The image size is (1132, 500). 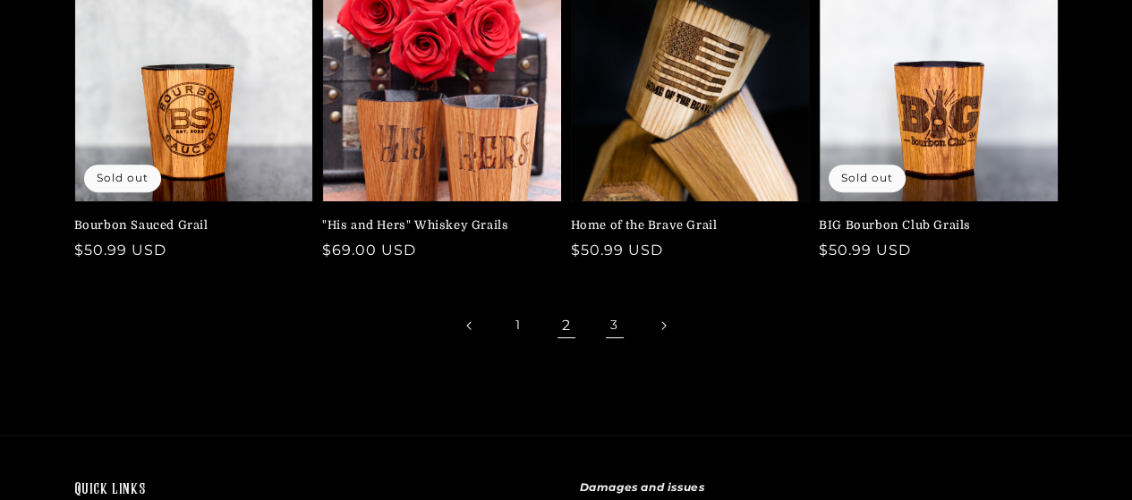 What do you see at coordinates (470, 326) in the screenshot?
I see `a: Previous page` at bounding box center [470, 326].